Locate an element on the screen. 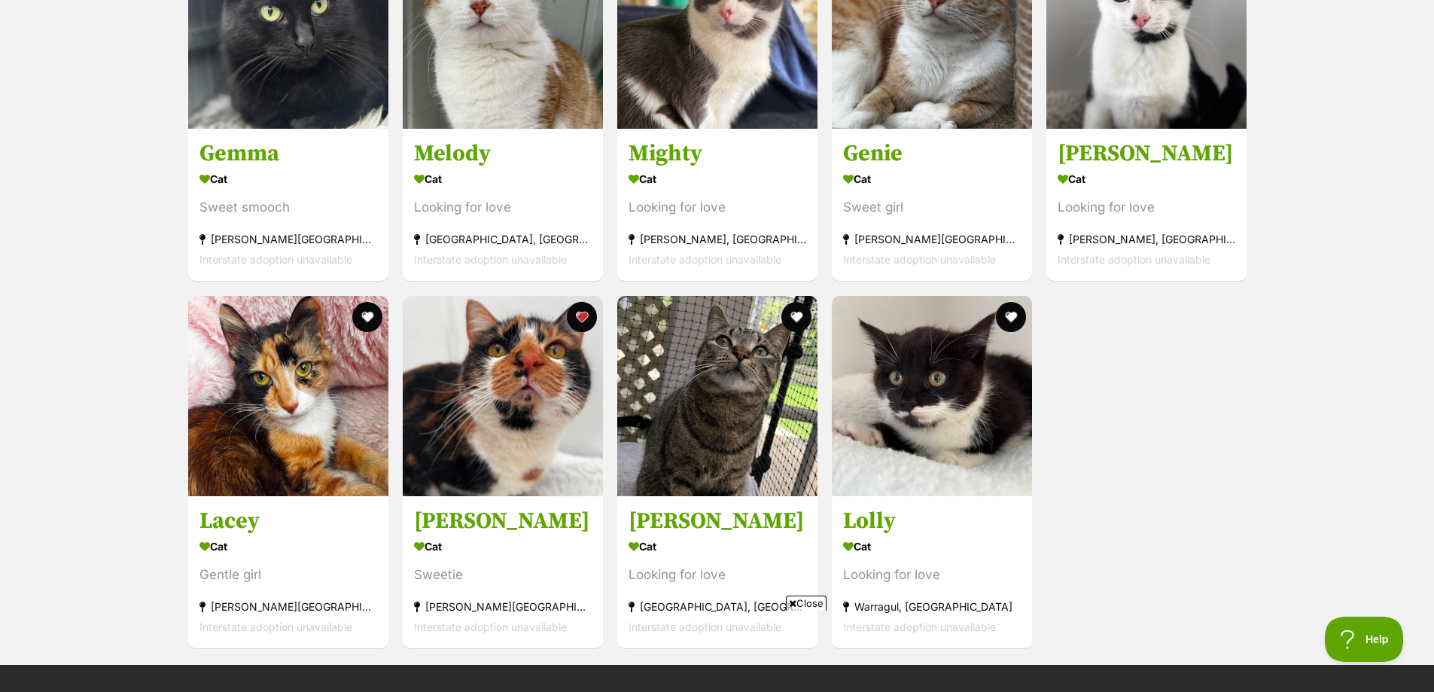 The height and width of the screenshot is (692, 1434). div: Sweetie is located at coordinates (503, 574).